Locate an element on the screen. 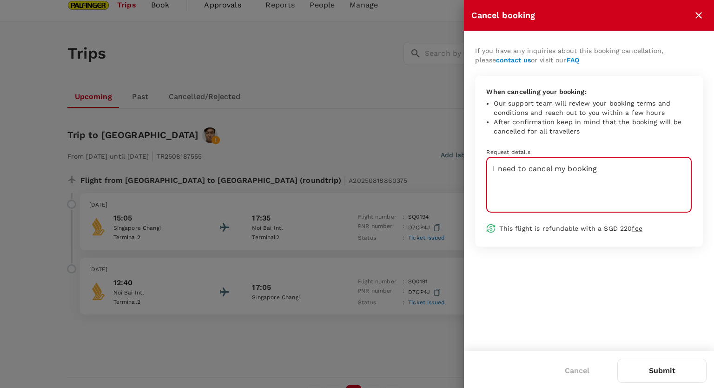  button: Submit is located at coordinates (662, 371).